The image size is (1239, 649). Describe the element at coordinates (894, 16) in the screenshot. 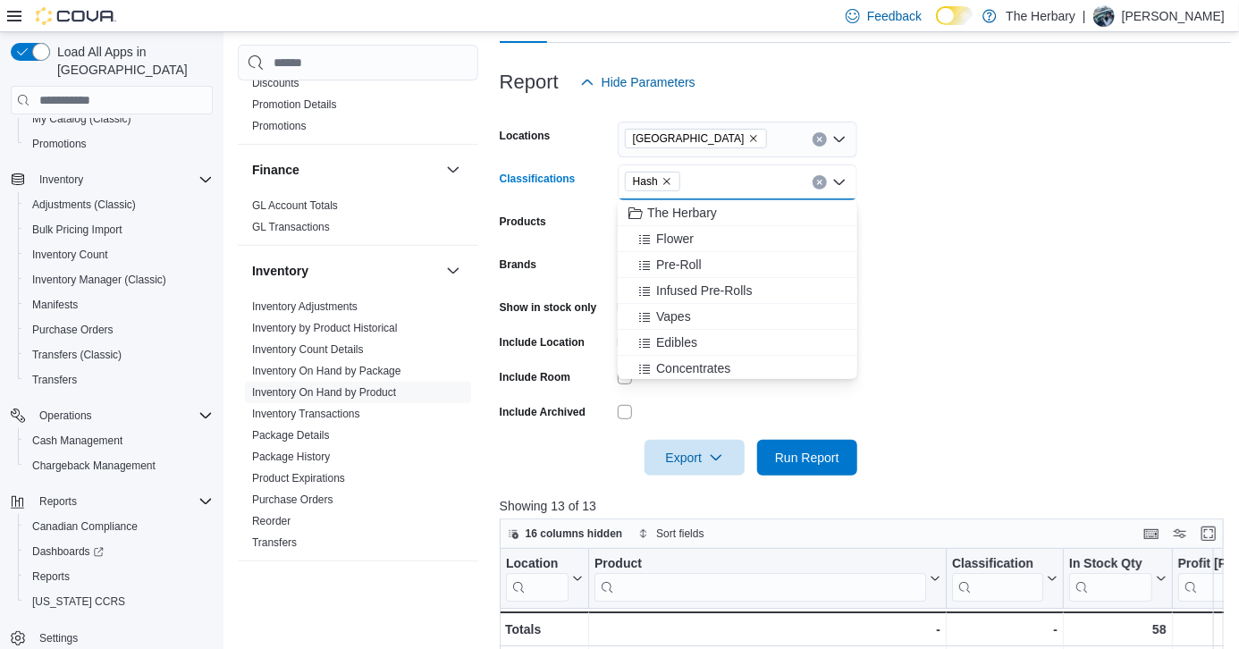

I see `span: Feedback` at that location.